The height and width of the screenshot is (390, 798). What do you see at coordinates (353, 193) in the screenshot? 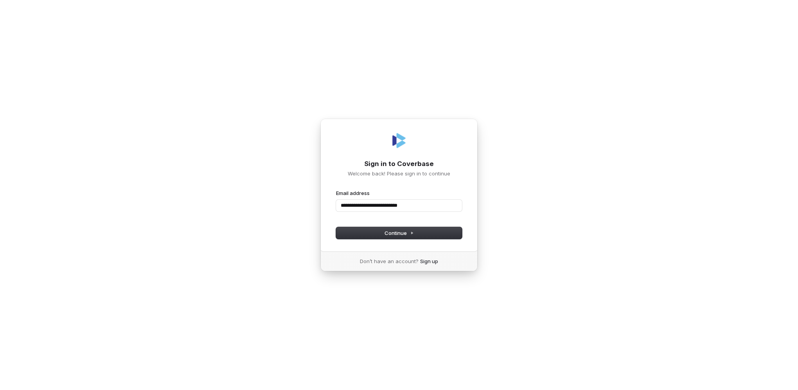
I see `label: Email address` at bounding box center [353, 193].